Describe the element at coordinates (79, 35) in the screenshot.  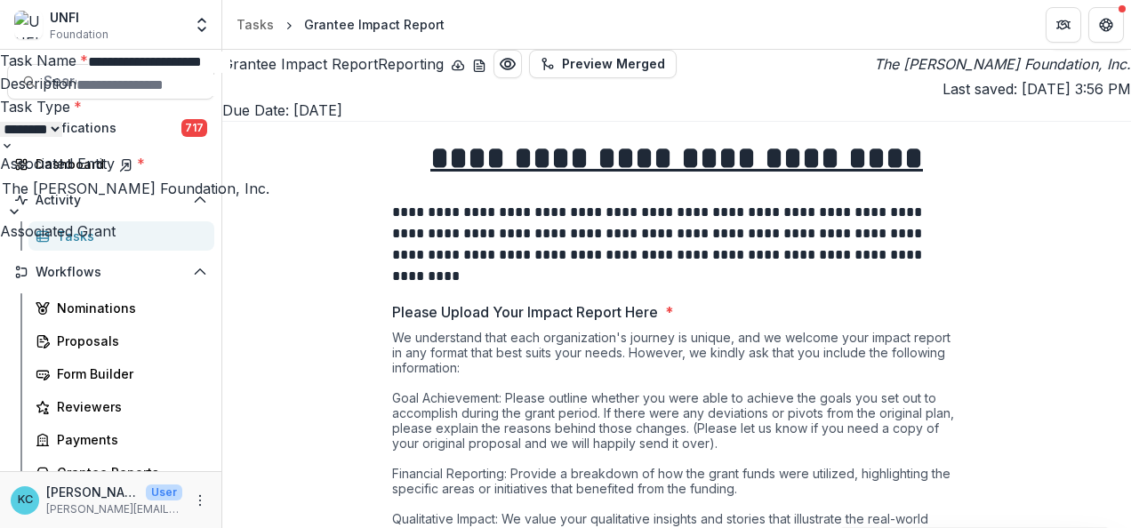
I see `span: Foundation` at that location.